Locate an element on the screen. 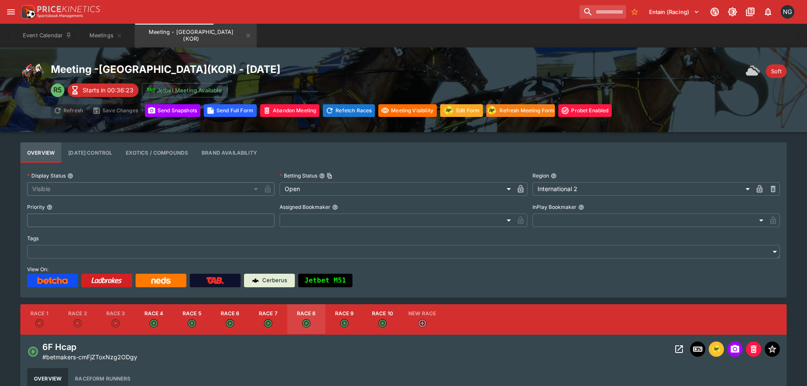  p: Region is located at coordinates (541, 175).